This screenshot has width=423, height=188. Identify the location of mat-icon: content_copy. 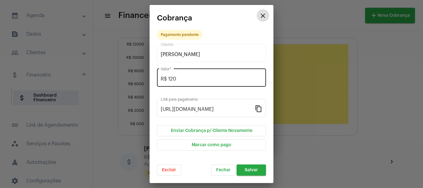
(258, 108).